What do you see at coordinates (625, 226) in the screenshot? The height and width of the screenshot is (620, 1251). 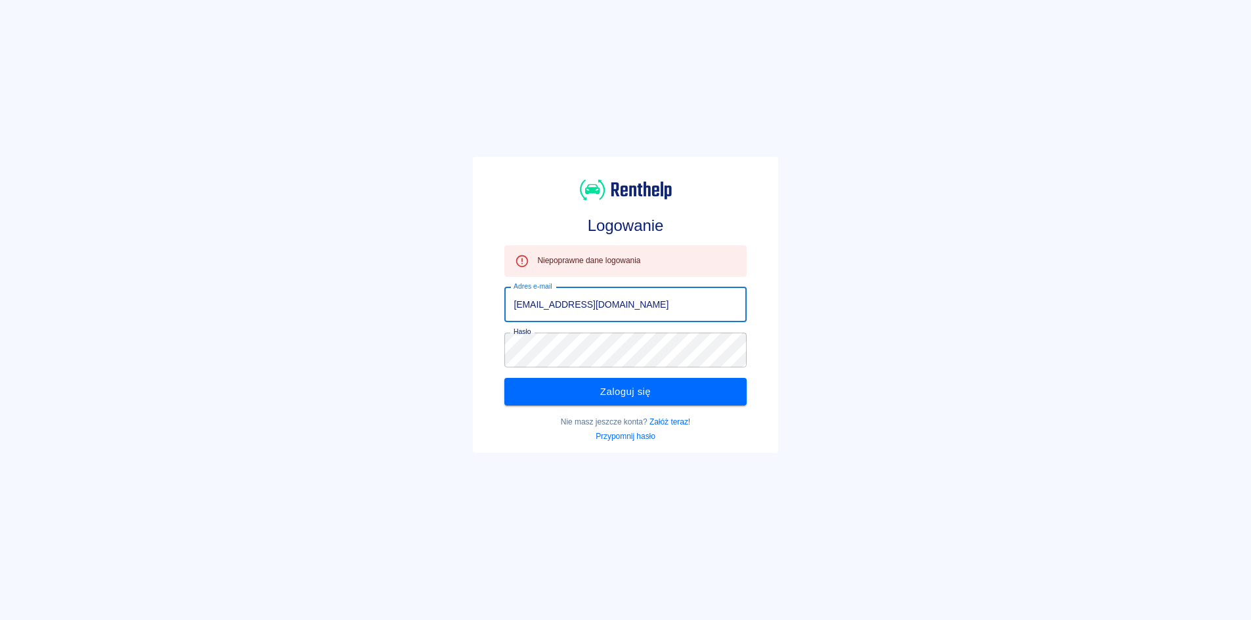 I see `h3: Logowanie` at bounding box center [625, 226].